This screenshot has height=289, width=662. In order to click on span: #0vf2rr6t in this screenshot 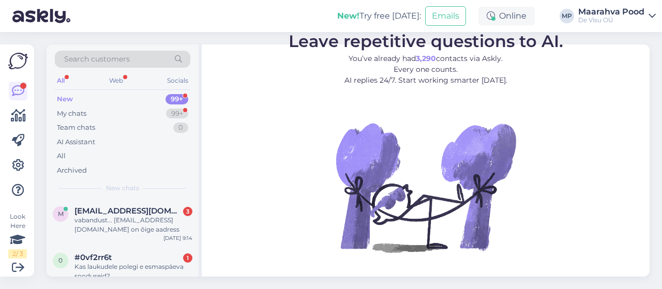, I will do `click(93, 258)`.